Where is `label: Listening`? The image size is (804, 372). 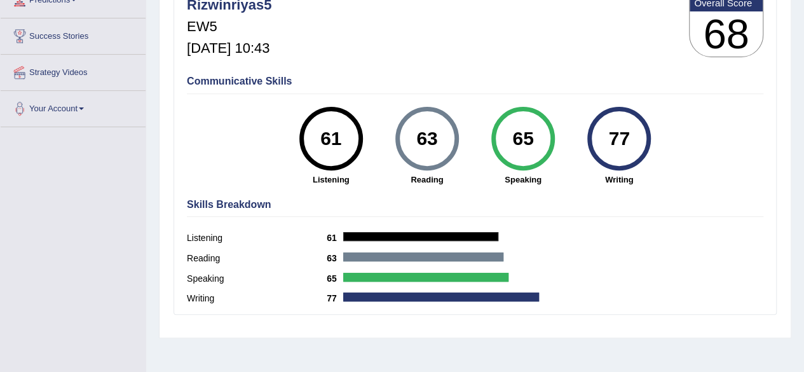
label: Listening is located at coordinates (257, 238).